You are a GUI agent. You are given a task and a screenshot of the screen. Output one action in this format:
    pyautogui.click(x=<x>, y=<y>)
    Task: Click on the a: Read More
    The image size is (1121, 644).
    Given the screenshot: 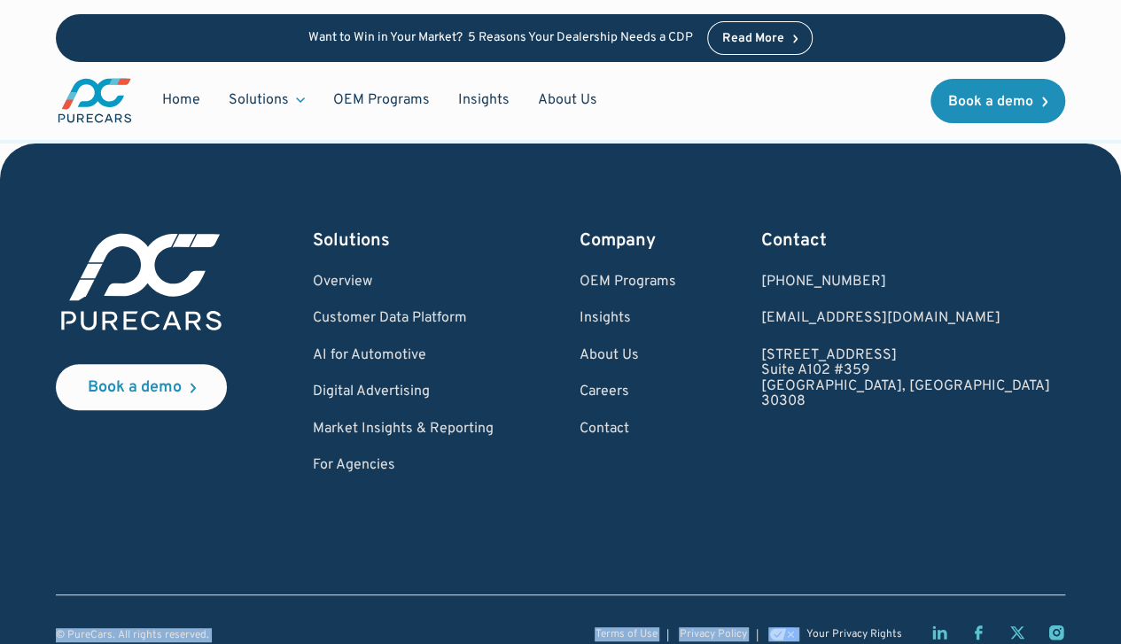 What is the action you would take?
    pyautogui.click(x=760, y=38)
    